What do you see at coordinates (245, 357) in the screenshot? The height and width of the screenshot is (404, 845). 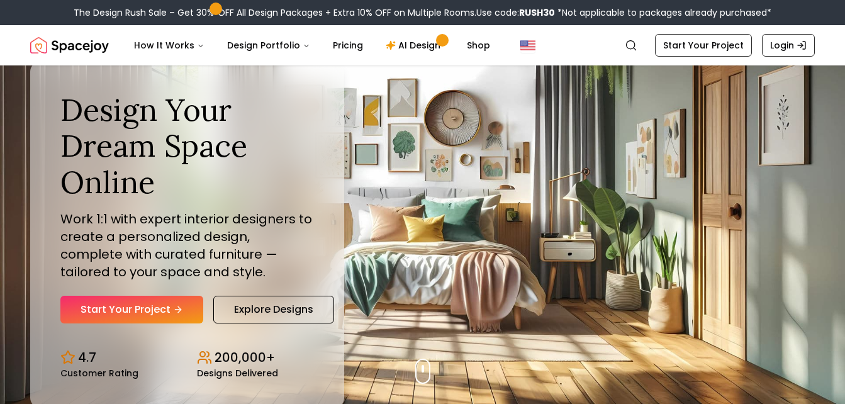 I see `p: 200,000+` at bounding box center [245, 357].